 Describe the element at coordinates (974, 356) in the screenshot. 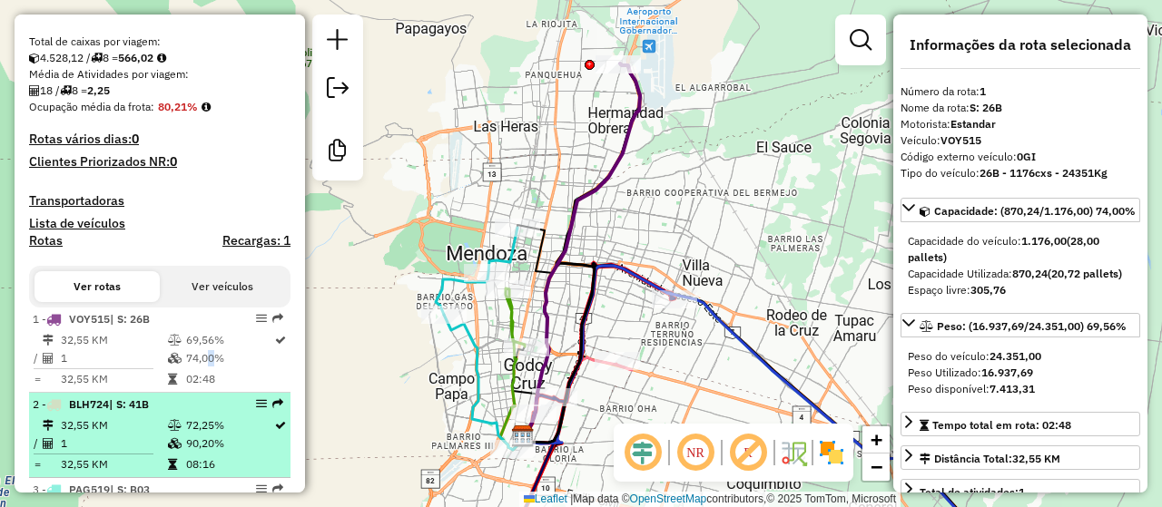

I see `span: Peso do veículo:` at that location.